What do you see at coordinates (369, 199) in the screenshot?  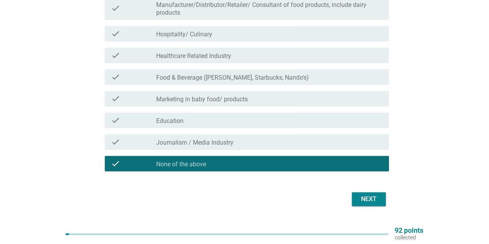 I see `button: Next` at bounding box center [369, 199].